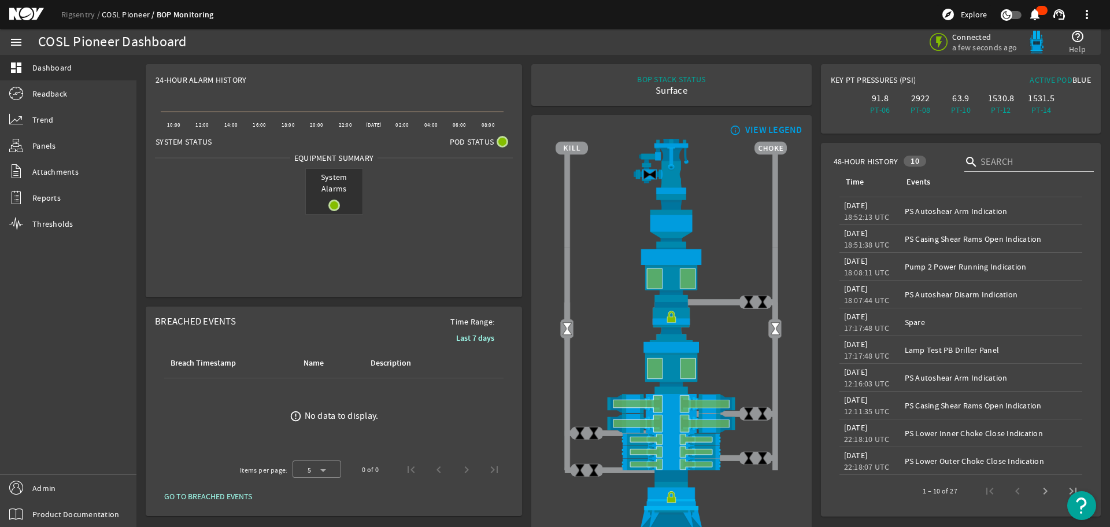 The width and height of the screenshot is (1110, 527). I want to click on mat-icon: explore, so click(948, 14).